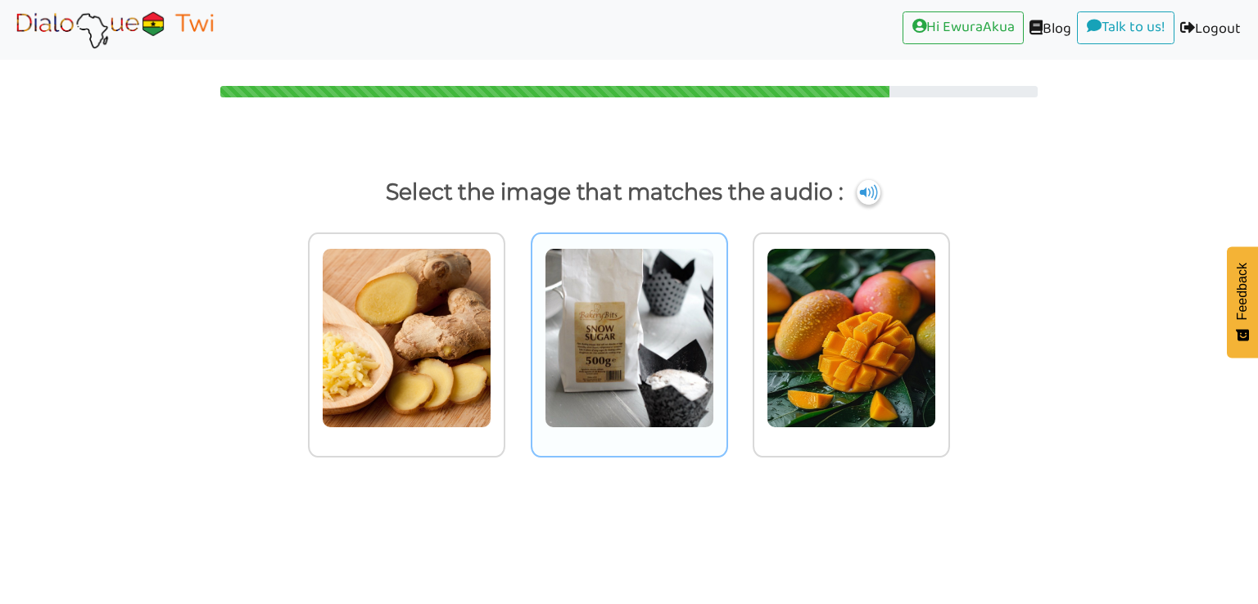 The height and width of the screenshot is (604, 1258). What do you see at coordinates (1210, 29) in the screenshot?
I see `a: Logout` at bounding box center [1210, 29].